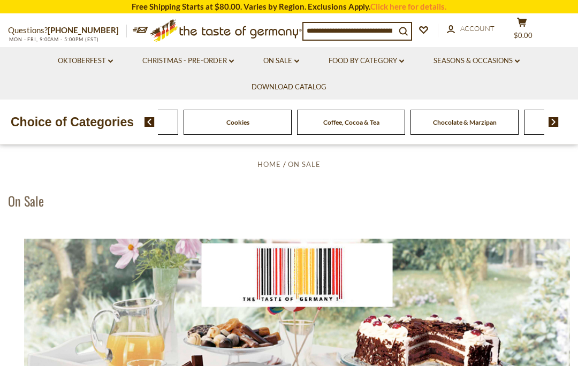  What do you see at coordinates (465, 122) in the screenshot?
I see `span: Chocolate & Marzipan` at bounding box center [465, 122].